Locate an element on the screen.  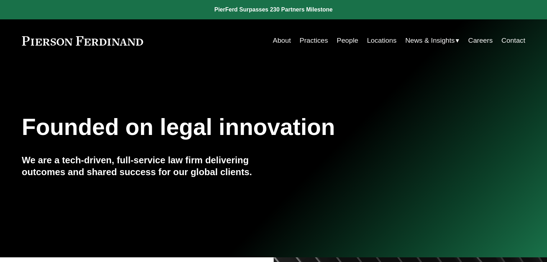
h1: Founded on legal innovation is located at coordinates (232, 127).